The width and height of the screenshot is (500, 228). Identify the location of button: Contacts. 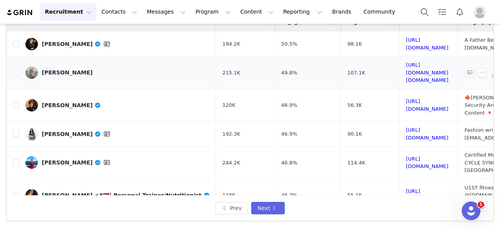
(119, 12).